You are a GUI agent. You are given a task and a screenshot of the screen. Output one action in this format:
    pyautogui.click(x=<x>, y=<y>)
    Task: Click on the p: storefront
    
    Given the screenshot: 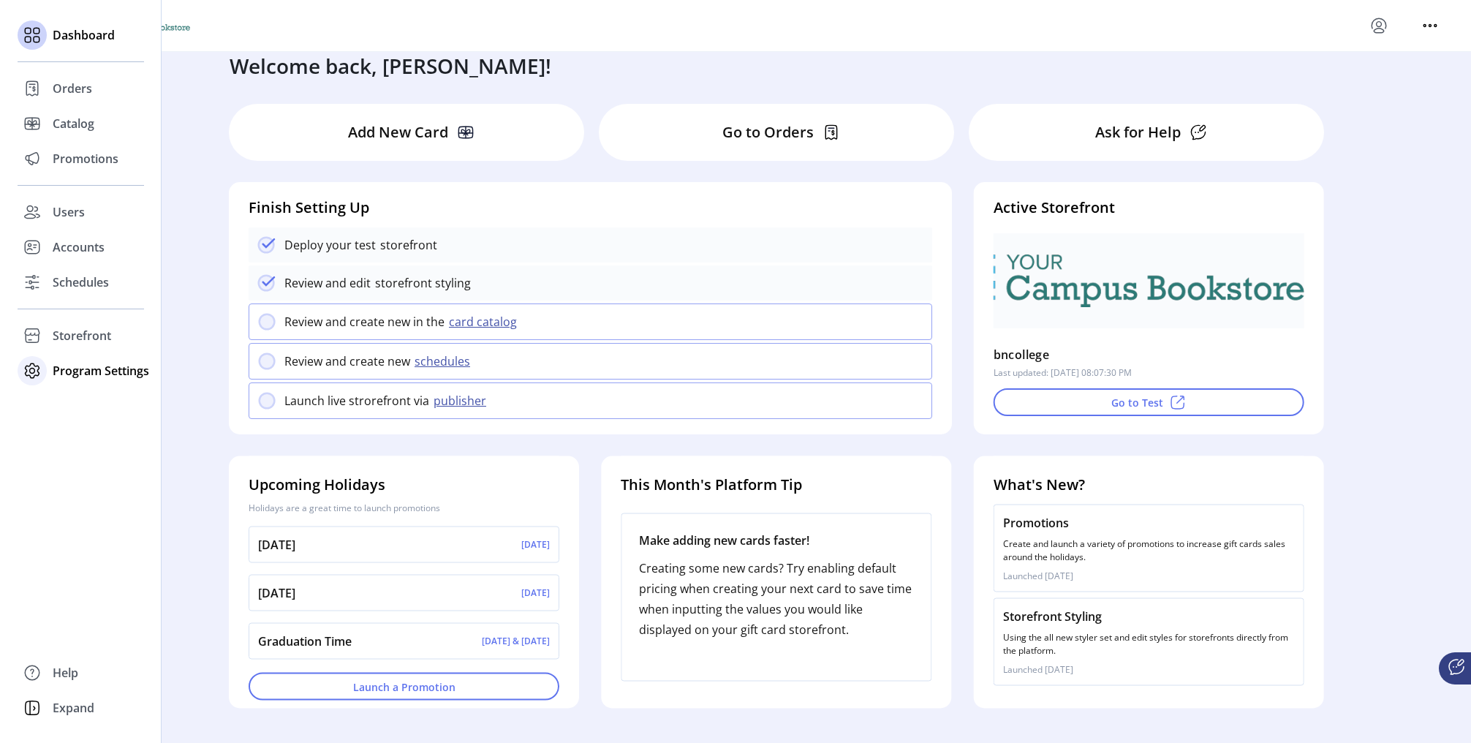 What is the action you would take?
    pyautogui.click(x=406, y=245)
    